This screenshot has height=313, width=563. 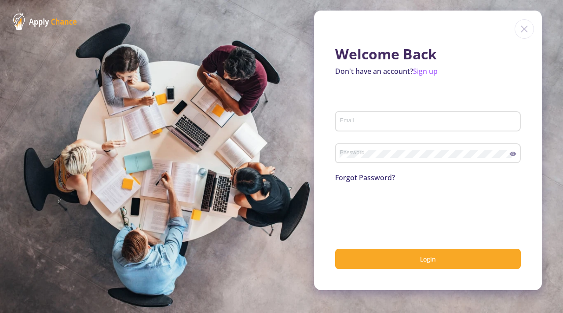 What do you see at coordinates (428, 259) in the screenshot?
I see `span: Login` at bounding box center [428, 259].